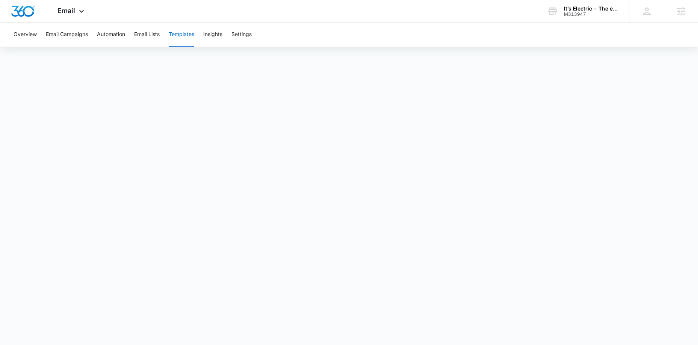 This screenshot has height=345, width=698. Describe the element at coordinates (592, 14) in the screenshot. I see `div: account id` at that location.